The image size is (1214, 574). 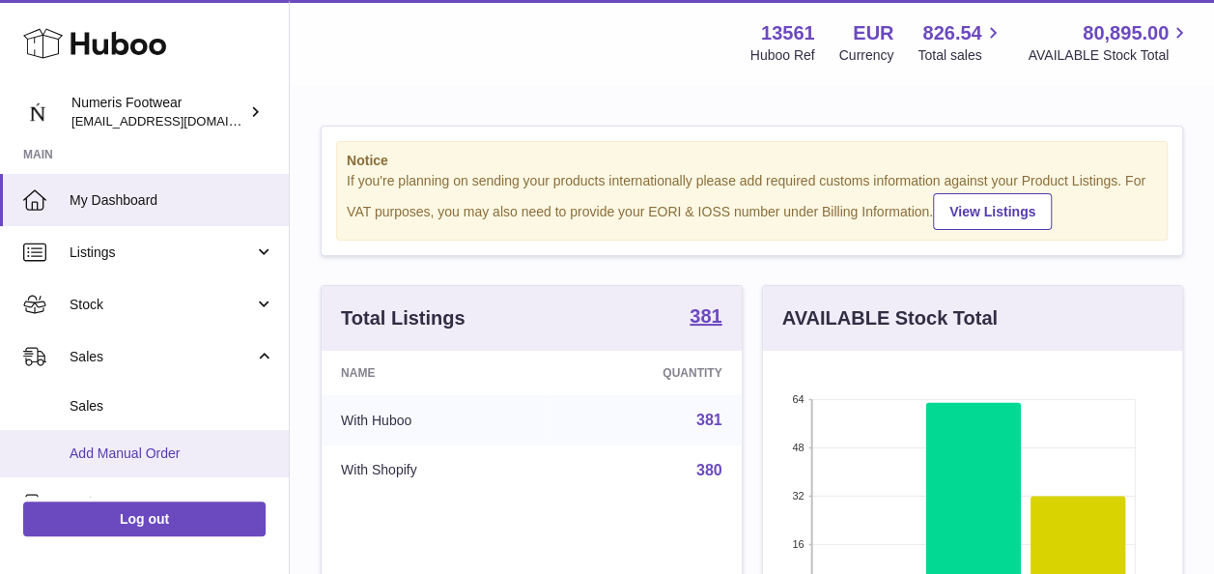 What do you see at coordinates (992, 212) in the screenshot?
I see `a: View Listings` at bounding box center [992, 212].